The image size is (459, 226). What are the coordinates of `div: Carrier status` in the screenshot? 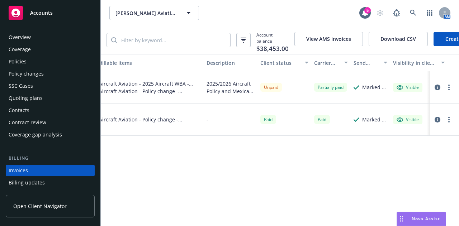 It's located at (327, 63).